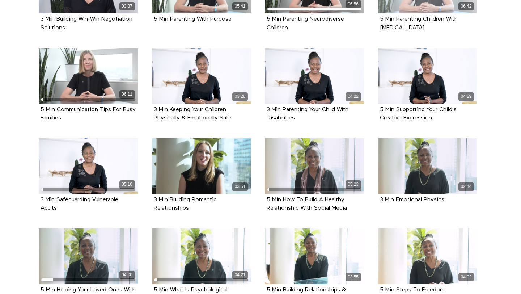 The image size is (521, 294). Describe the element at coordinates (315, 256) in the screenshot. I see `a: 5 Min Building Relationships & Friendships 03:55` at that location.